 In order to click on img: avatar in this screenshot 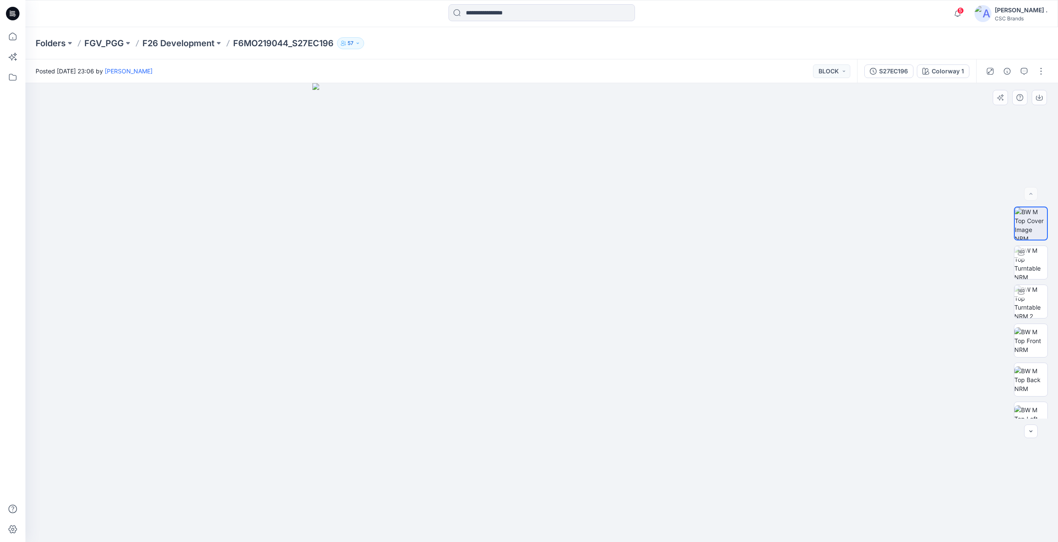, I will do `click(983, 14)`.